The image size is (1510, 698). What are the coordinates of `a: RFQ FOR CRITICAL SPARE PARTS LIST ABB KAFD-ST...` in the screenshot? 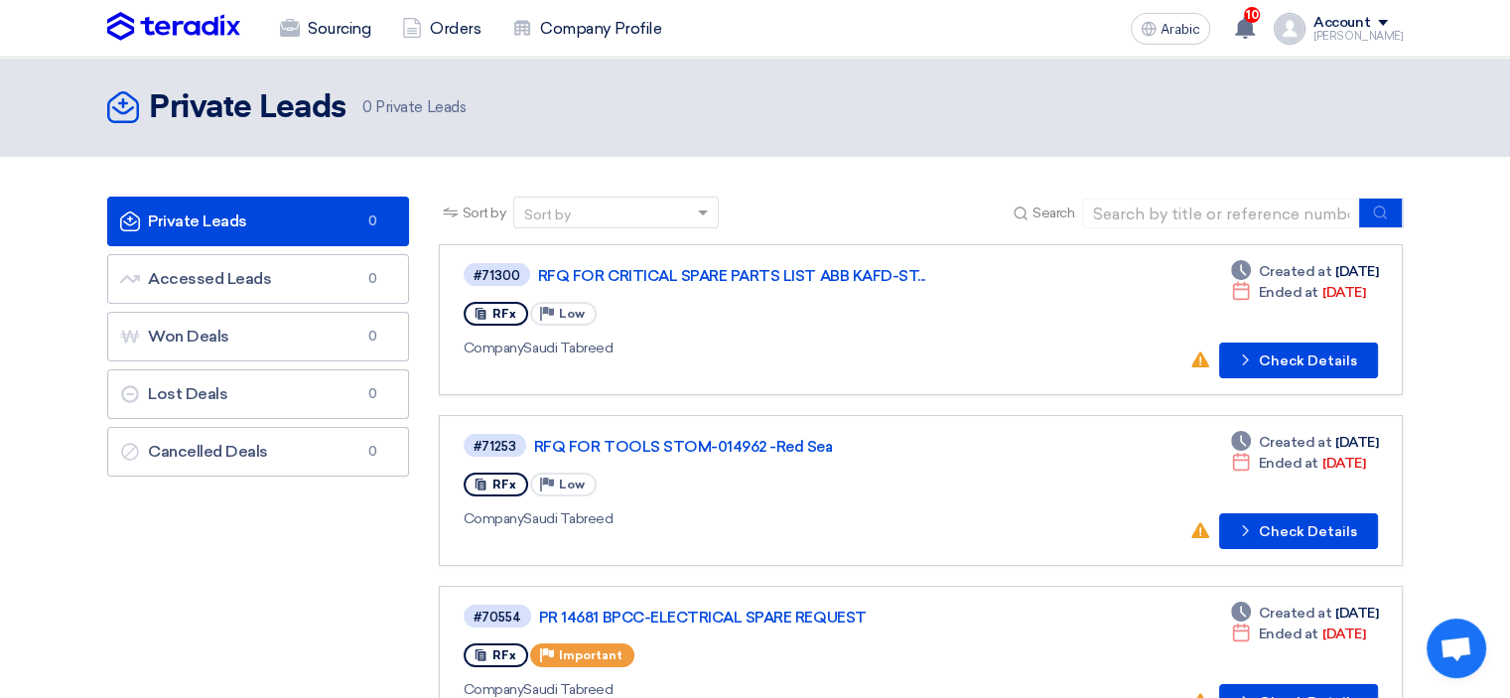 It's located at (786, 276).